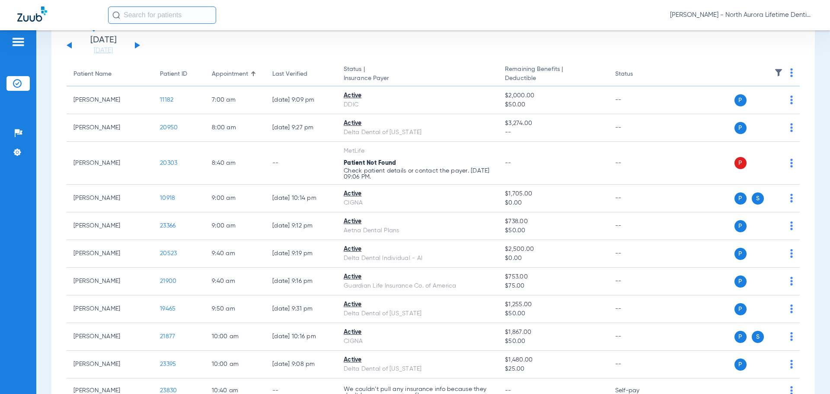 The image size is (830, 394). What do you see at coordinates (417, 105) in the screenshot?
I see `div: DDIC` at bounding box center [417, 105].